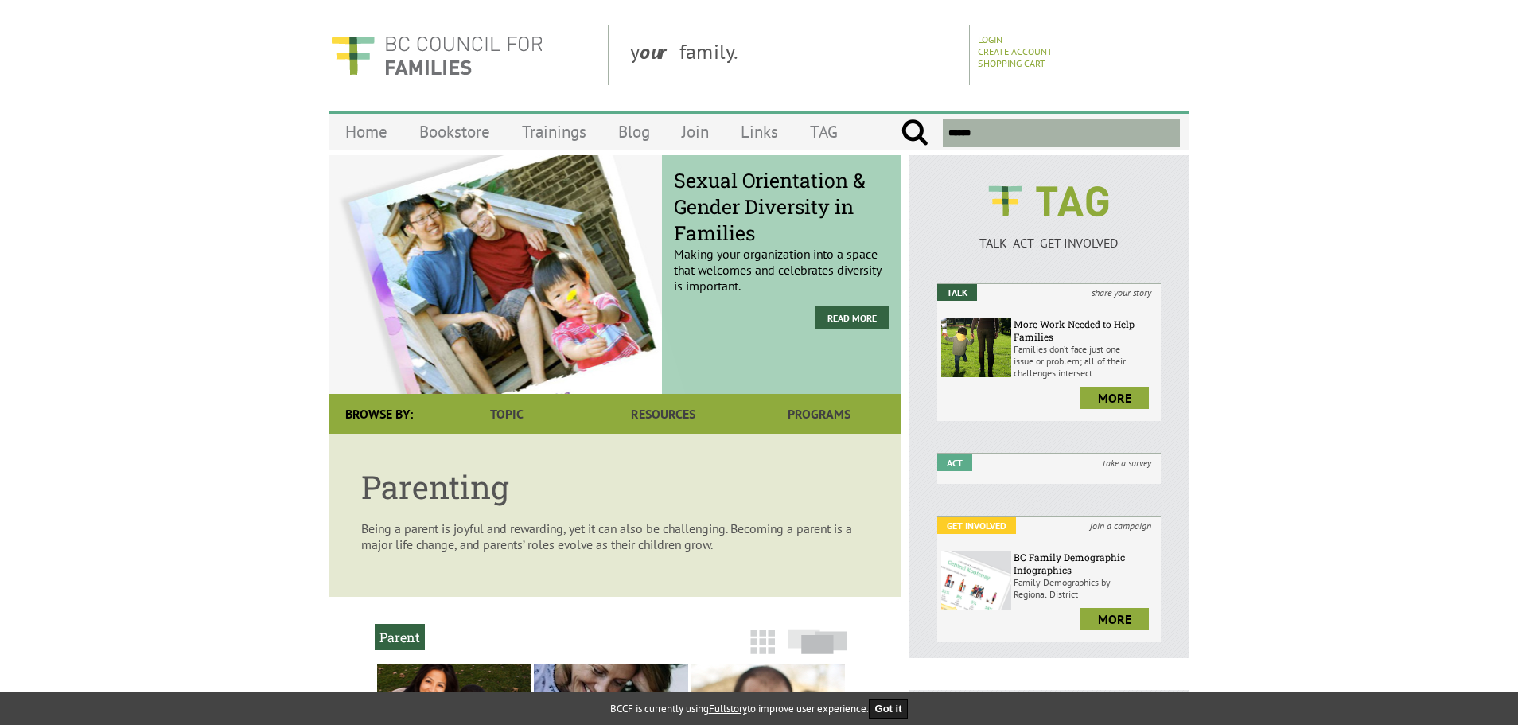  Describe the element at coordinates (634, 131) in the screenshot. I see `a: Blog` at that location.